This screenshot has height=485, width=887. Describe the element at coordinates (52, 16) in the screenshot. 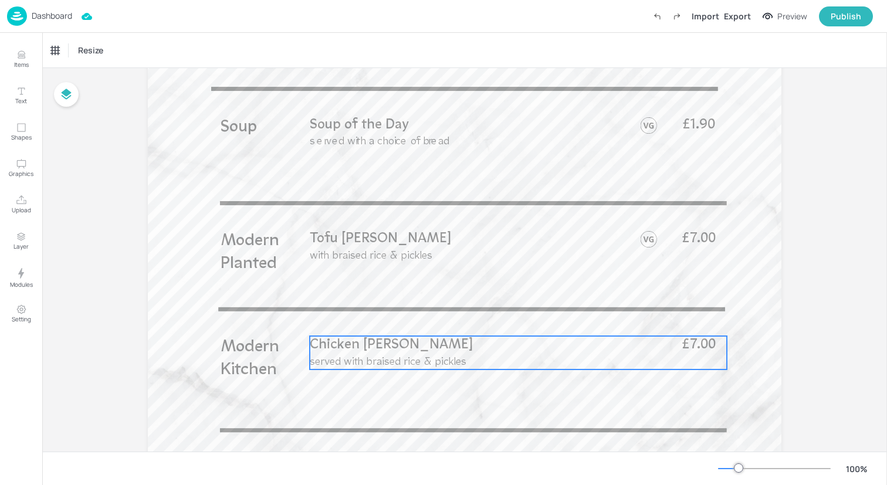

I see `p: Dashboard` at that location.